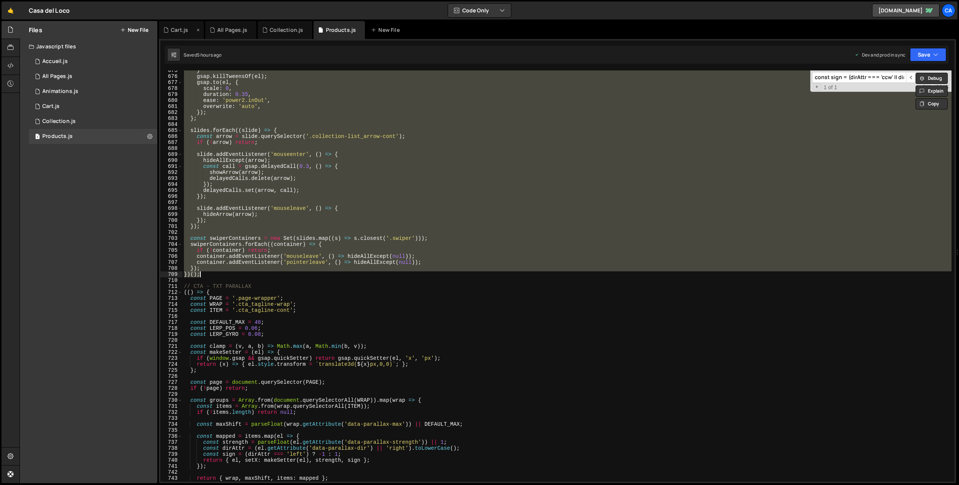 Image resolution: width=959 pixels, height=485 pixels. Describe the element at coordinates (171, 214) in the screenshot. I see `div: 699` at that location.